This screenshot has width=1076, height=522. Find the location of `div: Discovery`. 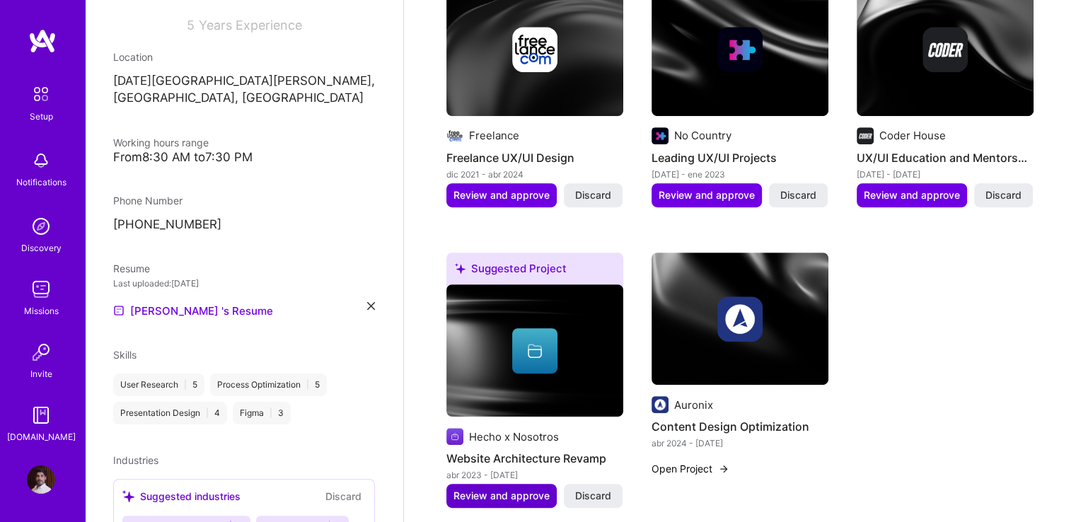

div: Discovery is located at coordinates (41, 248).